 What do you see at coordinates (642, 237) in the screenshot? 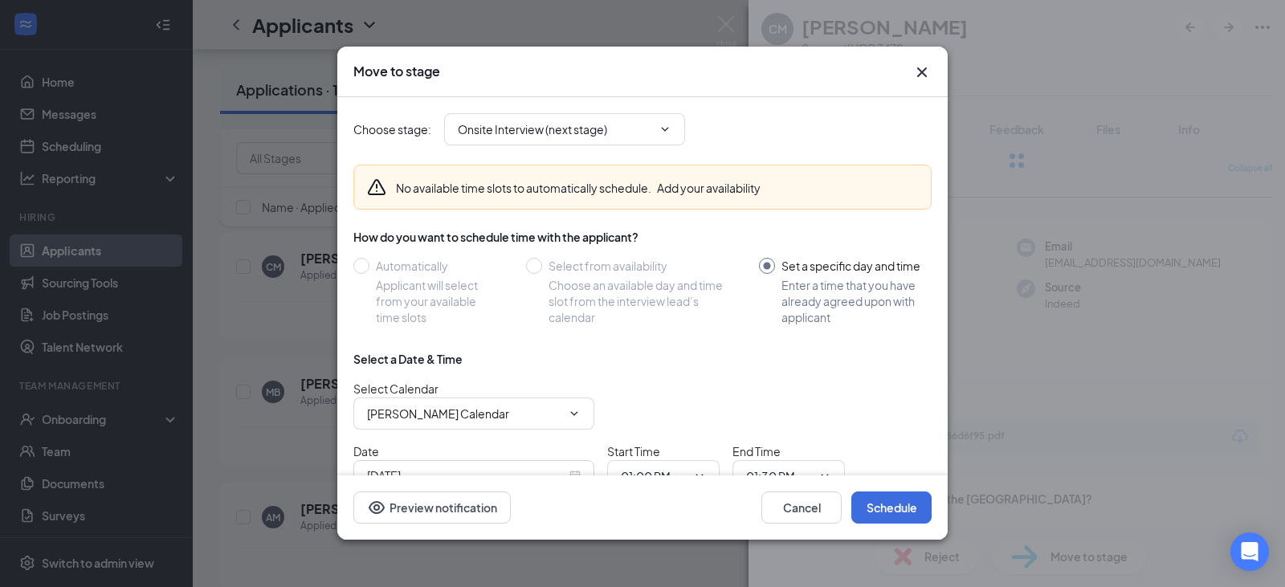
I see `div: How do you want to schedule time with the applicant?` at bounding box center [642, 237].